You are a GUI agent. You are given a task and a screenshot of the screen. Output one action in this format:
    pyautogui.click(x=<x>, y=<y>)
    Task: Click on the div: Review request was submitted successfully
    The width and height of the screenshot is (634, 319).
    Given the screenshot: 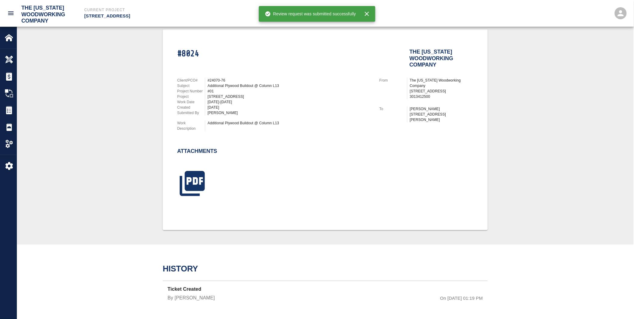 What is the action you would take?
    pyautogui.click(x=310, y=14)
    